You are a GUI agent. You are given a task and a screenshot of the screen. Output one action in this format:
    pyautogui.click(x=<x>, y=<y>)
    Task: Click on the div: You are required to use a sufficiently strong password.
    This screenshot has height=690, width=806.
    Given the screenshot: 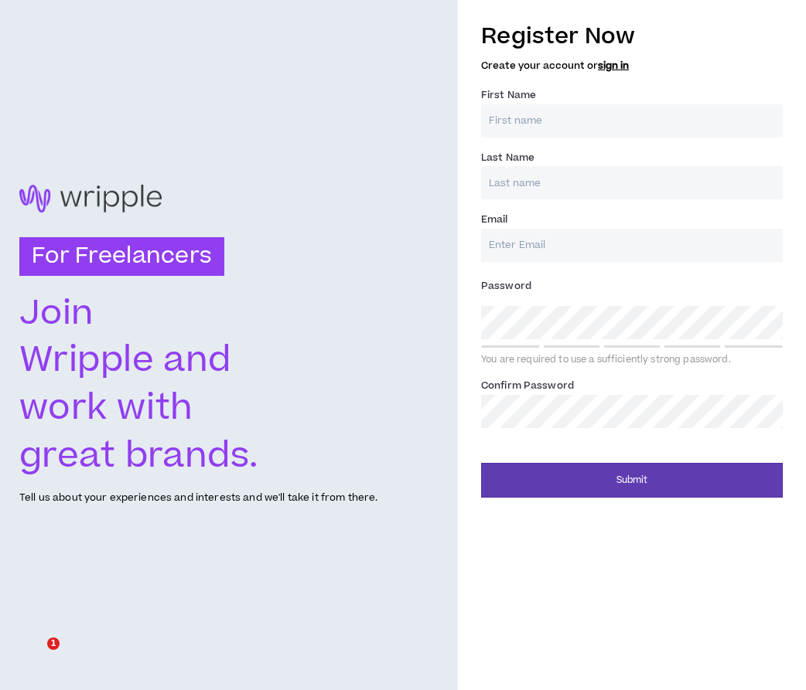 What is the action you would take?
    pyautogui.click(x=632, y=360)
    